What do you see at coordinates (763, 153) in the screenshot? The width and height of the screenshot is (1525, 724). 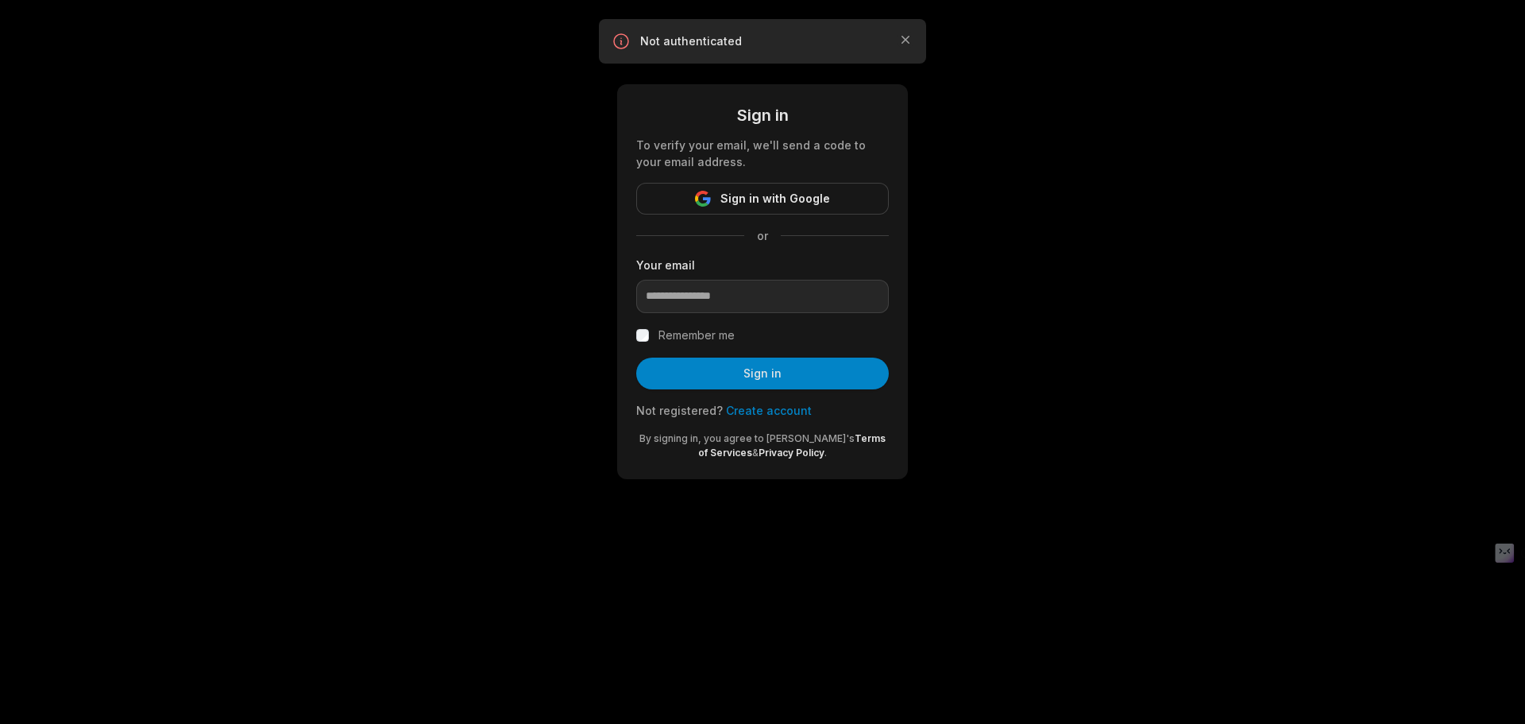 I see `div: To verify your email, we'll send a code to your email address.` at bounding box center [763, 153].